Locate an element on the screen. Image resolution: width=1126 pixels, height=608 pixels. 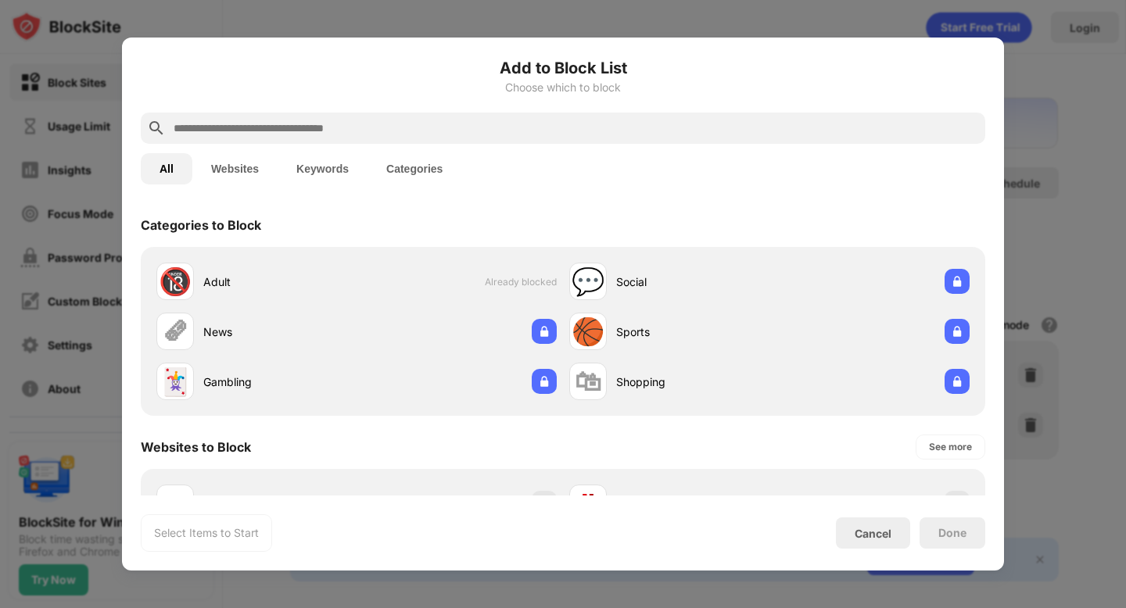
button: Keywords is located at coordinates (322, 169).